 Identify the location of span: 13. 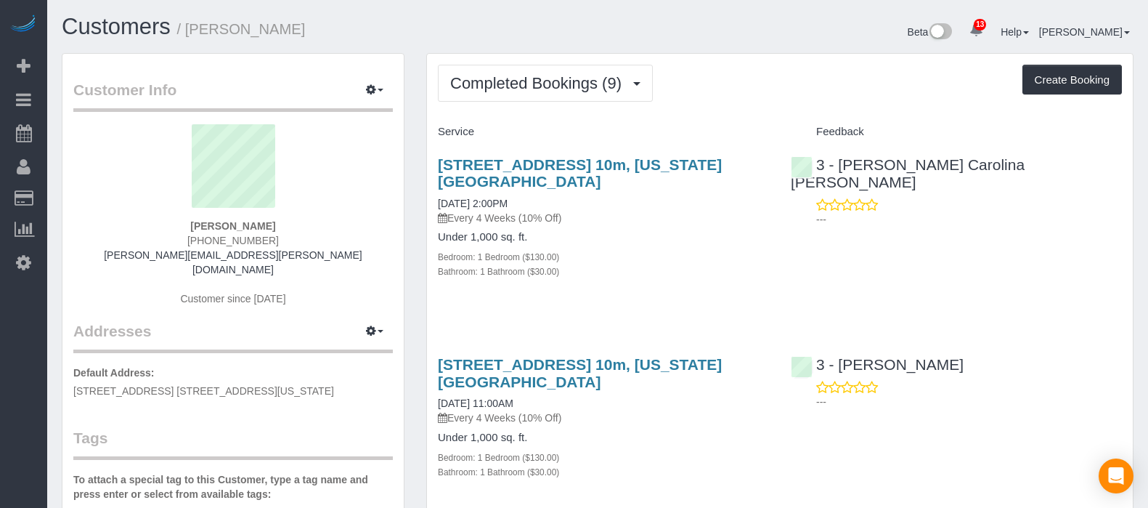
(980, 25).